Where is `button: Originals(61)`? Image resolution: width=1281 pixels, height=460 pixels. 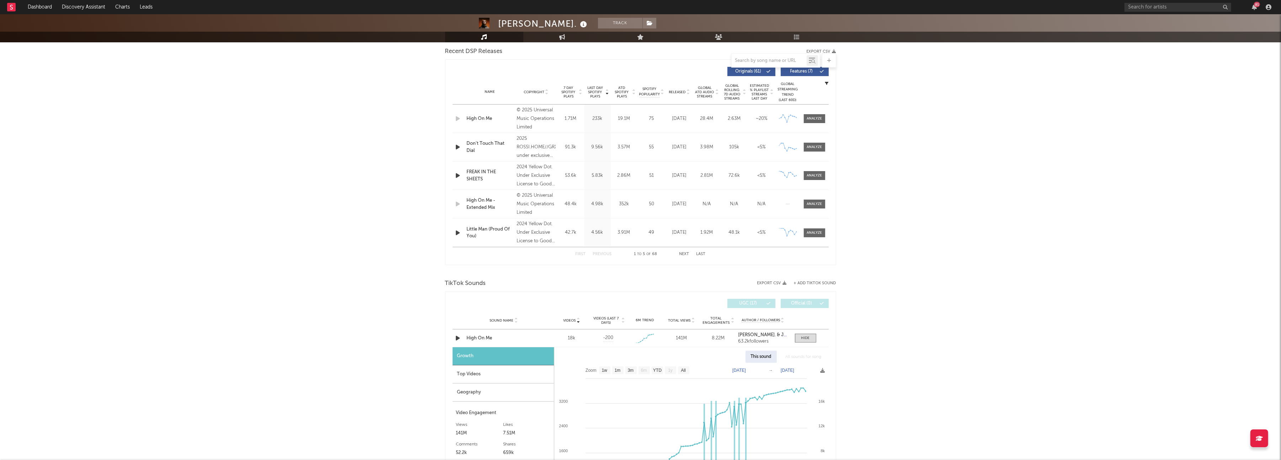
button: Originals(61) is located at coordinates (751, 71).